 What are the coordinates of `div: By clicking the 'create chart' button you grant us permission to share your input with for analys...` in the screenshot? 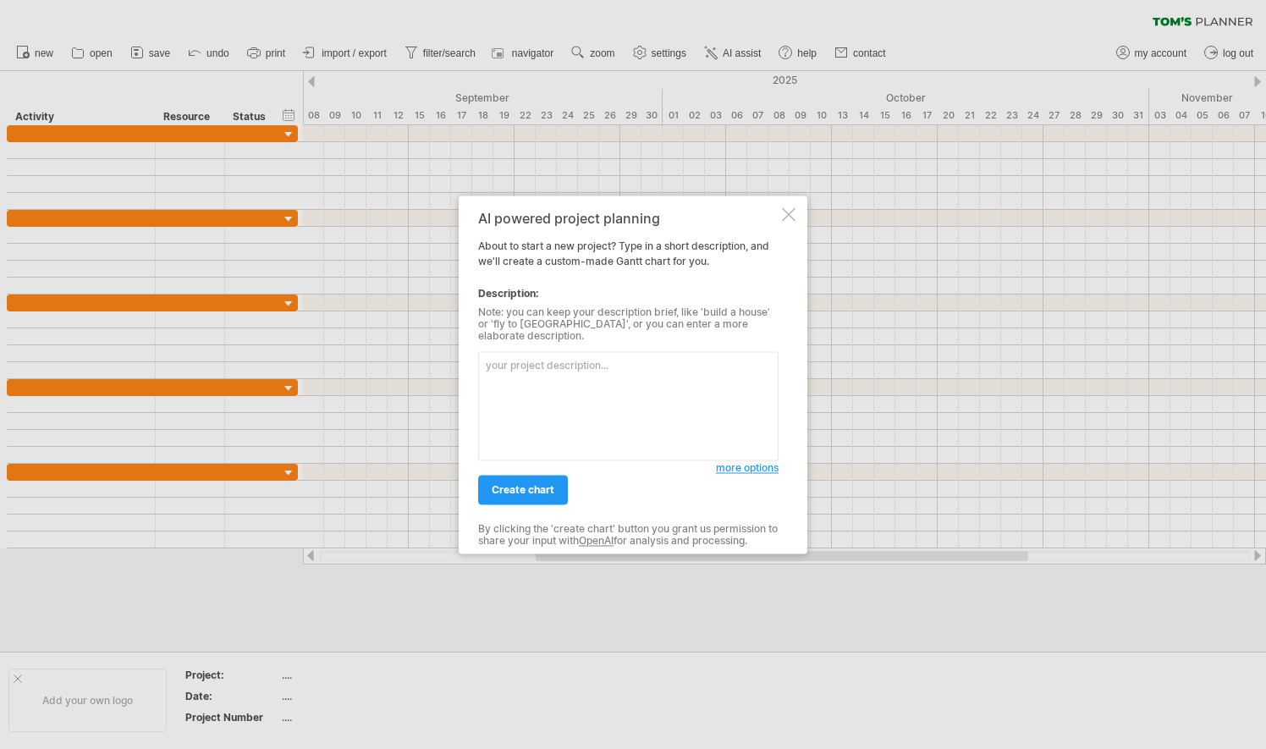 It's located at (628, 535).